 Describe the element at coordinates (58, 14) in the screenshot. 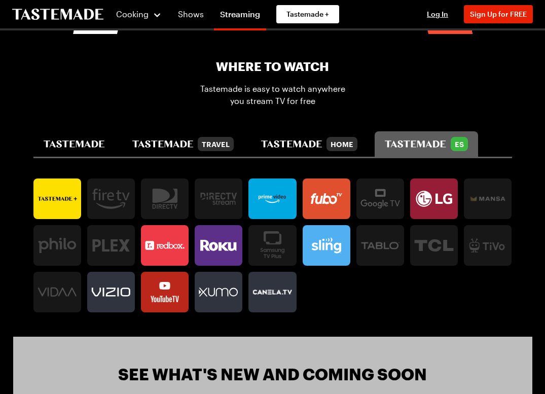

I see `a: To Tastemade Home Page` at that location.